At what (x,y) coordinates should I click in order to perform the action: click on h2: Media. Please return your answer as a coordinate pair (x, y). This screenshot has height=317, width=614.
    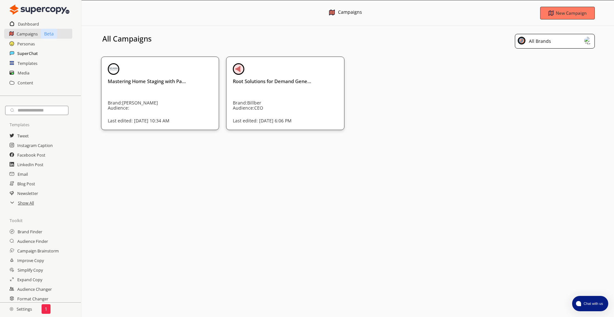
    Looking at the image, I should click on (23, 73).